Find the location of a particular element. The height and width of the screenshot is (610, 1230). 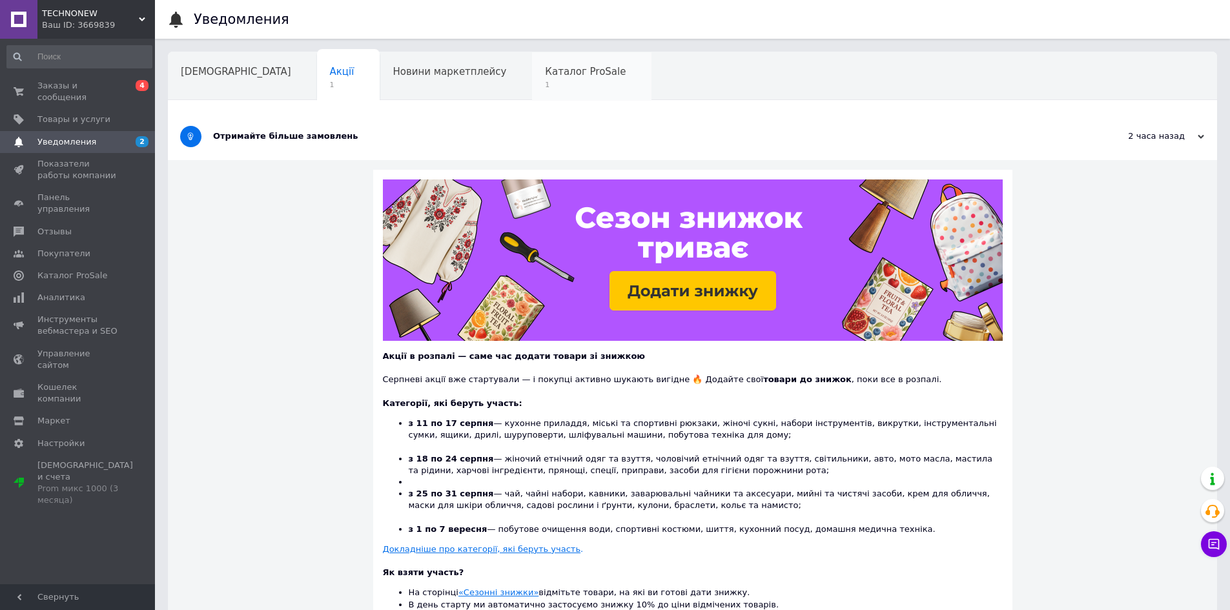

span: TECHNONEW is located at coordinates (90, 14).